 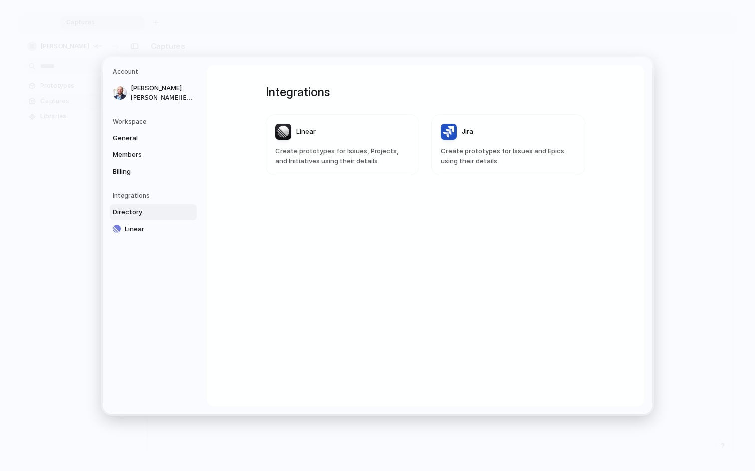 What do you see at coordinates (343, 156) in the screenshot?
I see `span: Create prototypes for Issues, Projects, and Initiatives using their details` at bounding box center [343, 156].